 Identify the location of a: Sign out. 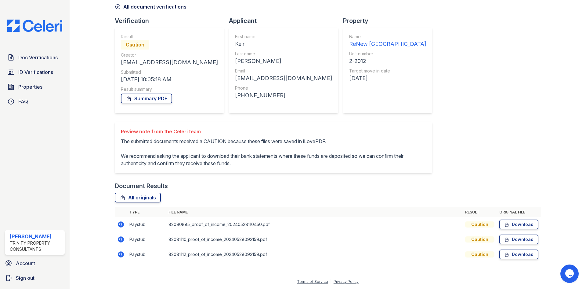
(35, 278).